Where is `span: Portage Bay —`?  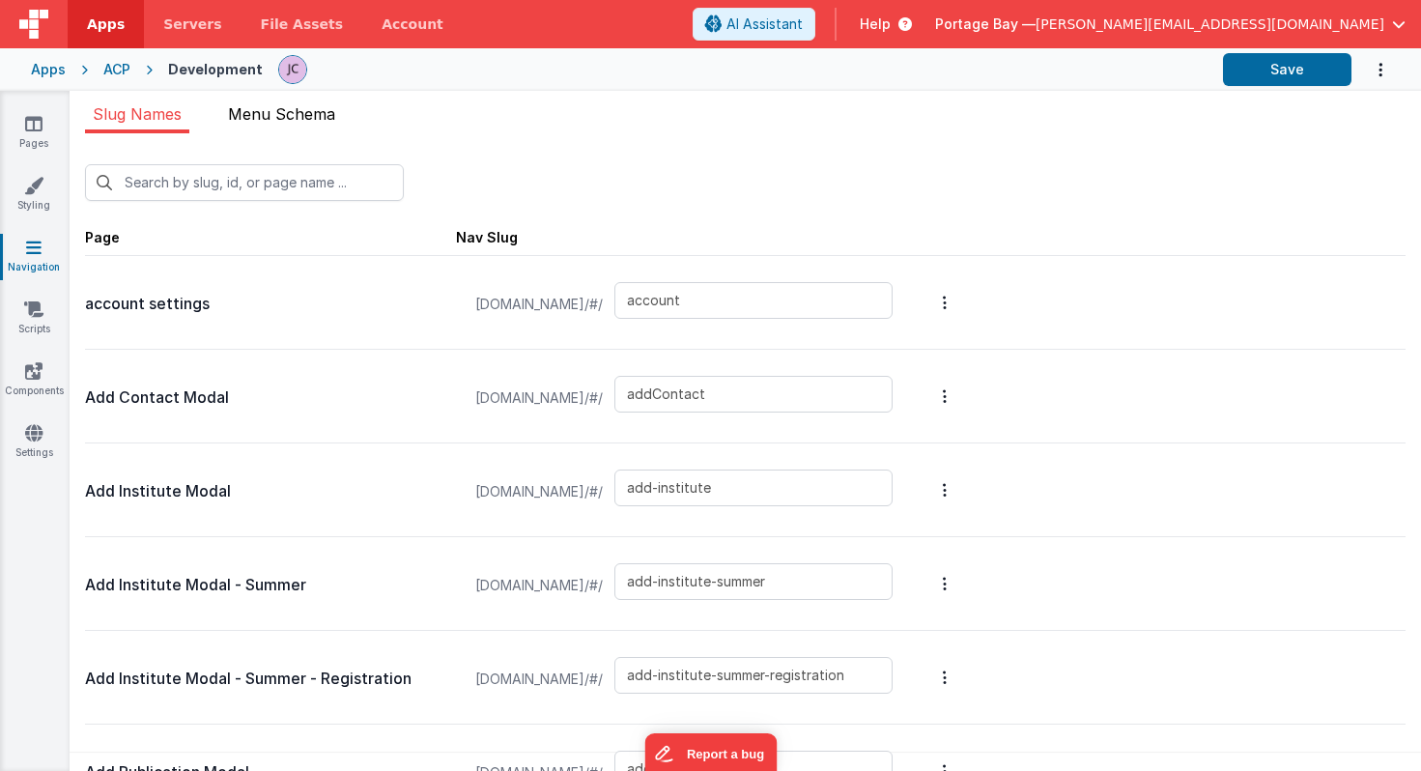 span: Portage Bay — is located at coordinates (985, 24).